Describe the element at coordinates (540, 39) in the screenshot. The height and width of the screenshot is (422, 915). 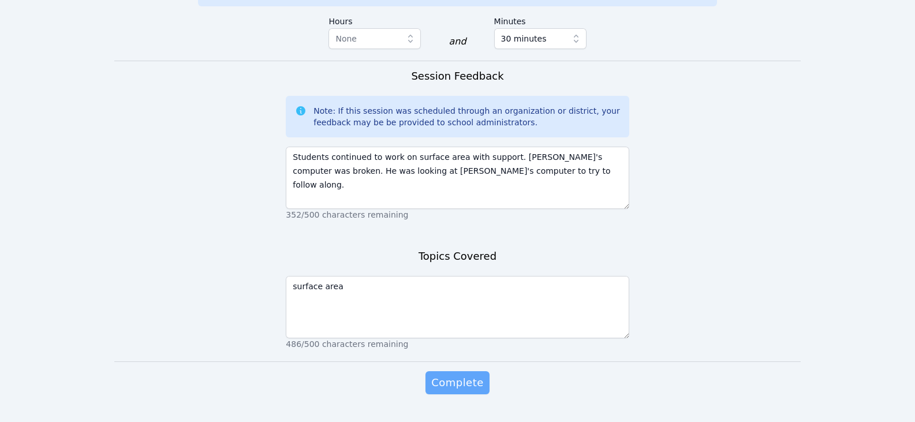
I see `button: 30 minutes` at that location.